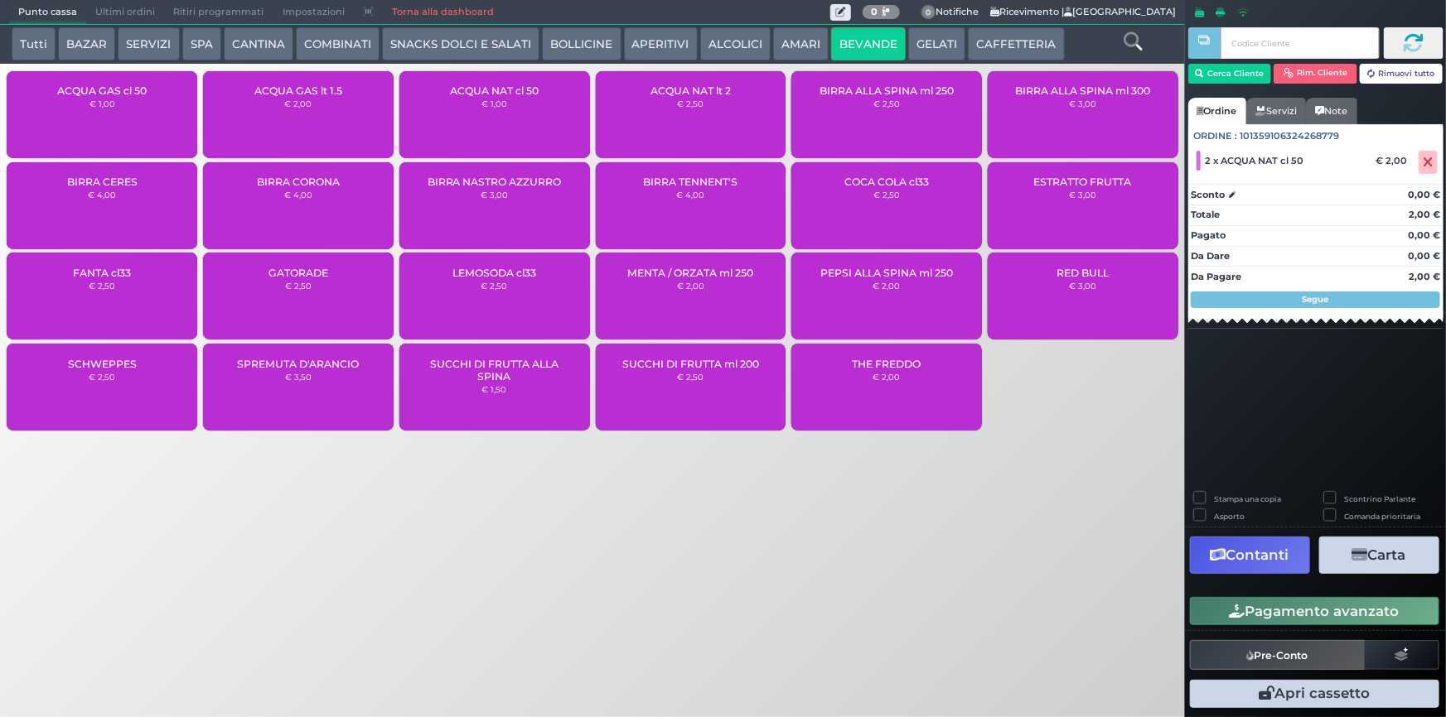  What do you see at coordinates (886, 273) in the screenshot?
I see `span: PEPSI ALLA SPINA ml 250` at bounding box center [886, 273].